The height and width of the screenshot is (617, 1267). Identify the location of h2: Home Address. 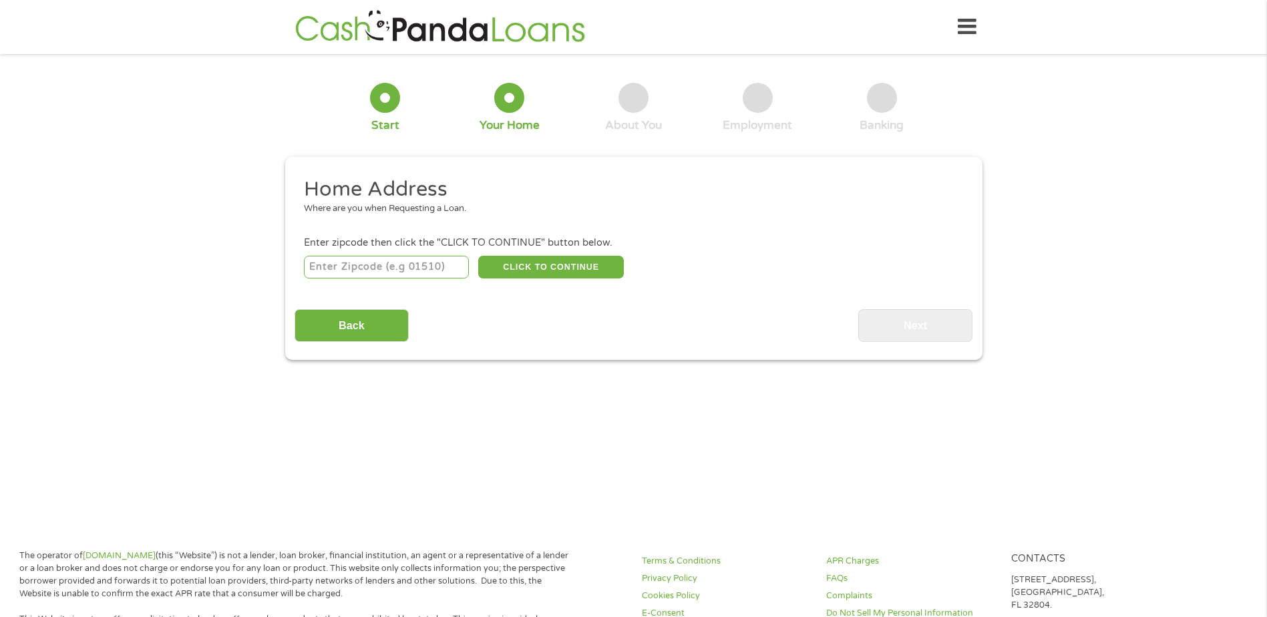
(628, 190).